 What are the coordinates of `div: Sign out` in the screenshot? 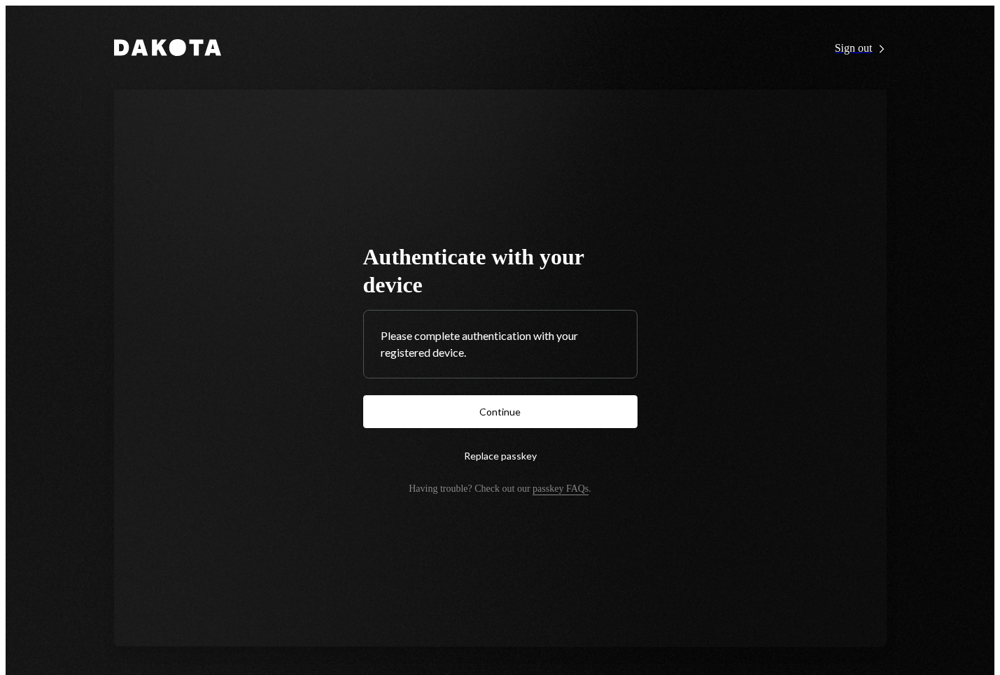 It's located at (860, 48).